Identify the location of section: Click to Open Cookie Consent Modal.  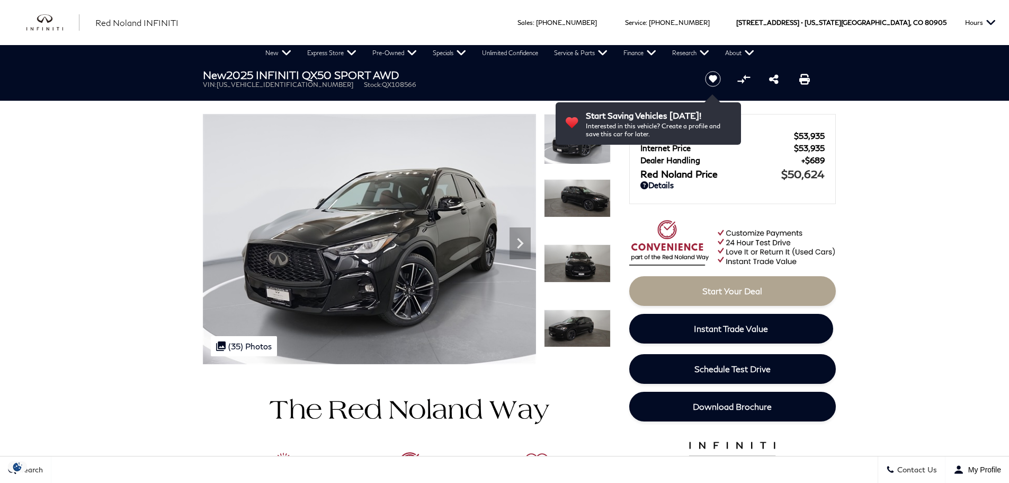
(17, 466).